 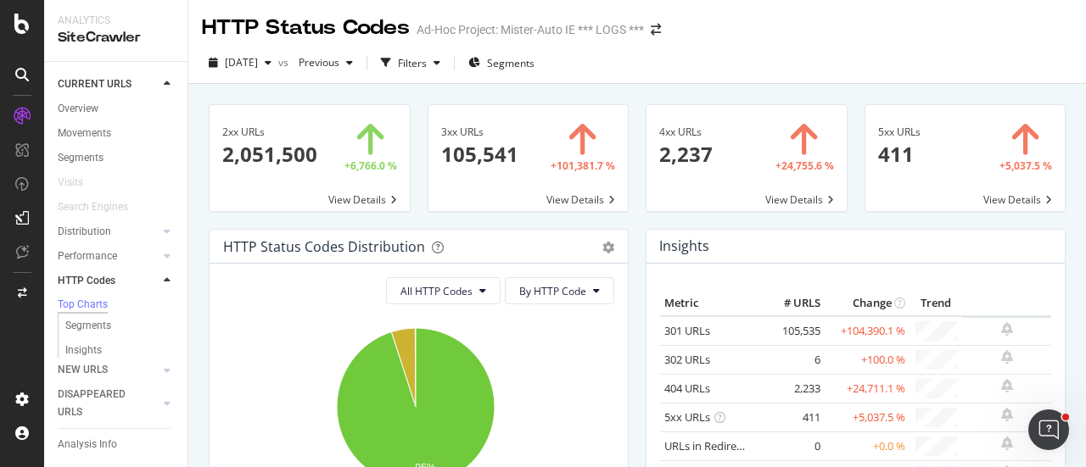 What do you see at coordinates (791, 417) in the screenshot?
I see `td: 411` at bounding box center [791, 417].